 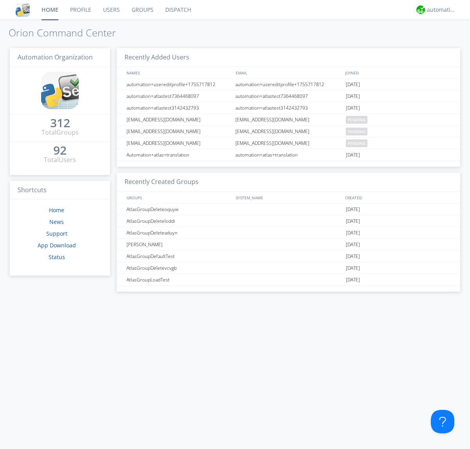 I want to click on img: d2d01cd9b4174d08988066c6d424eccd, so click(x=421, y=10).